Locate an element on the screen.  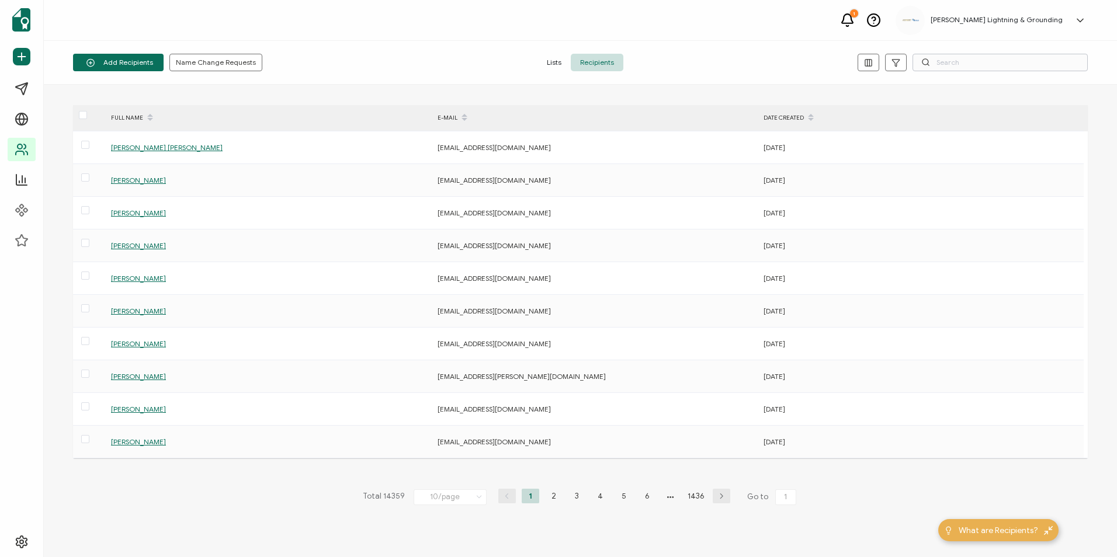
button: Add Recipients is located at coordinates (118, 62).